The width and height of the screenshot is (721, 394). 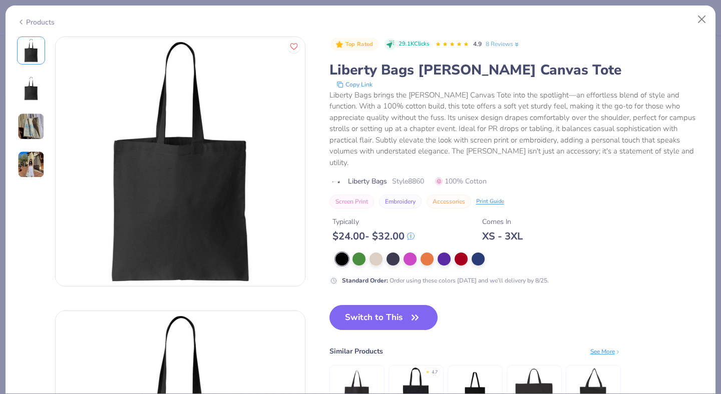 I want to click on div: Comes In, so click(x=502, y=222).